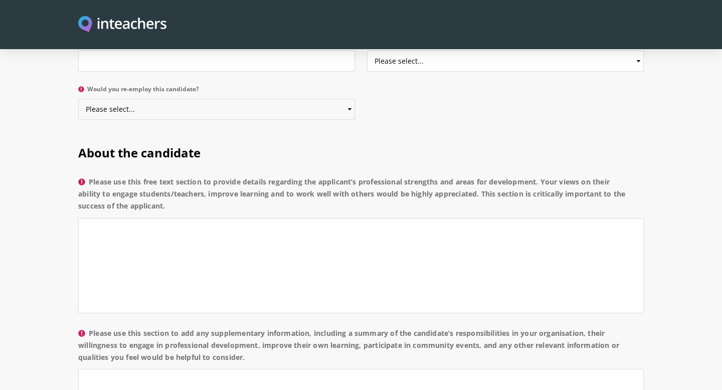  Describe the element at coordinates (361, 349) in the screenshot. I see `label: Please use this section to add any supplementary information, including a summary of the candidat...` at that location.